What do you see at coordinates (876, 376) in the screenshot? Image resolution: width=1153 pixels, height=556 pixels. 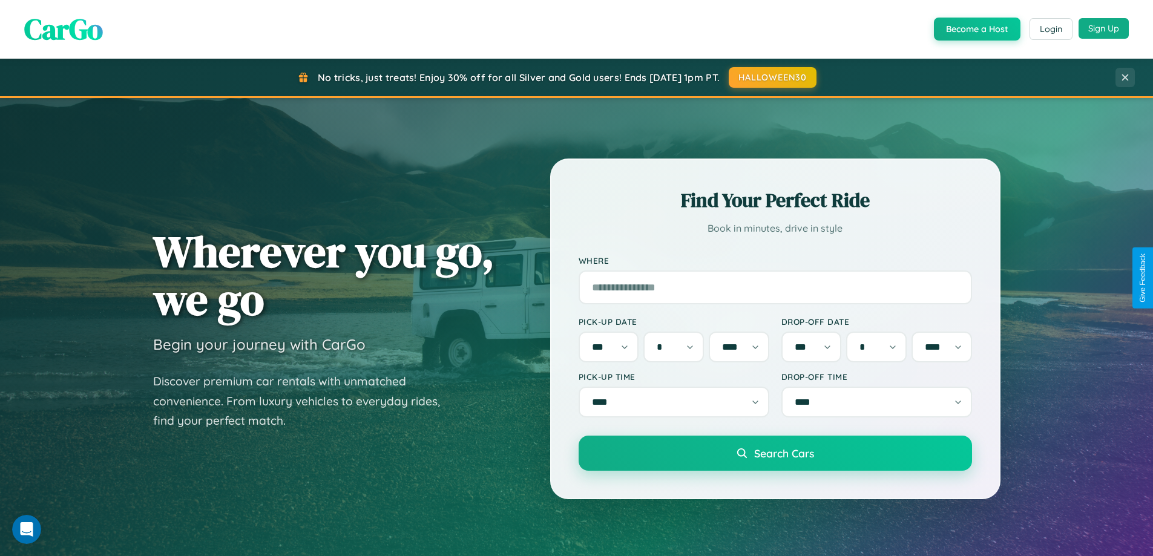 I see `label: Drop-off Time` at bounding box center [876, 376].